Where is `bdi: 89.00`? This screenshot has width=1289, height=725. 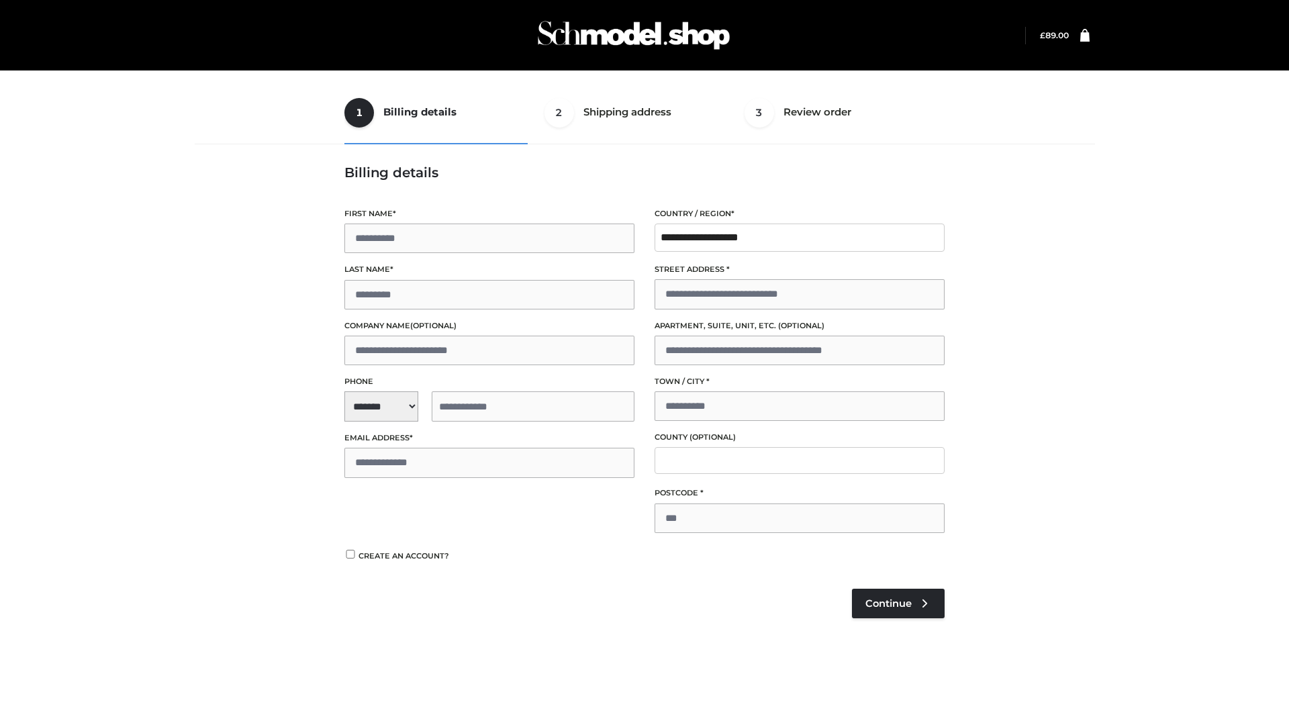
bdi: 89.00 is located at coordinates (1054, 35).